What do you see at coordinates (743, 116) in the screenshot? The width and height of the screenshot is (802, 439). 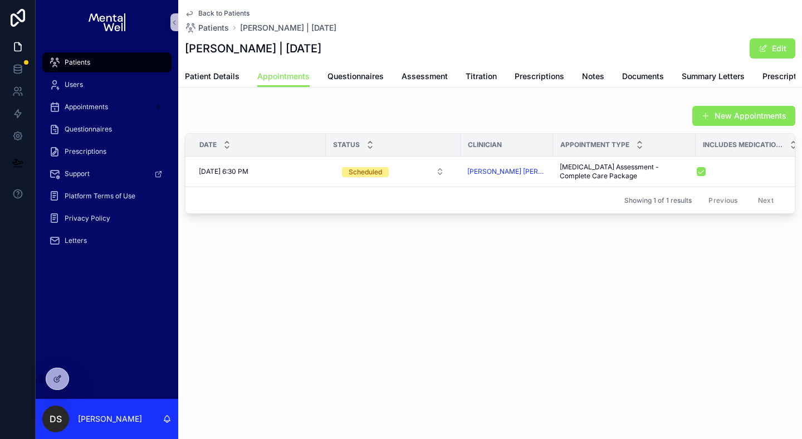 I see `button: New Appointments` at bounding box center [743, 116].